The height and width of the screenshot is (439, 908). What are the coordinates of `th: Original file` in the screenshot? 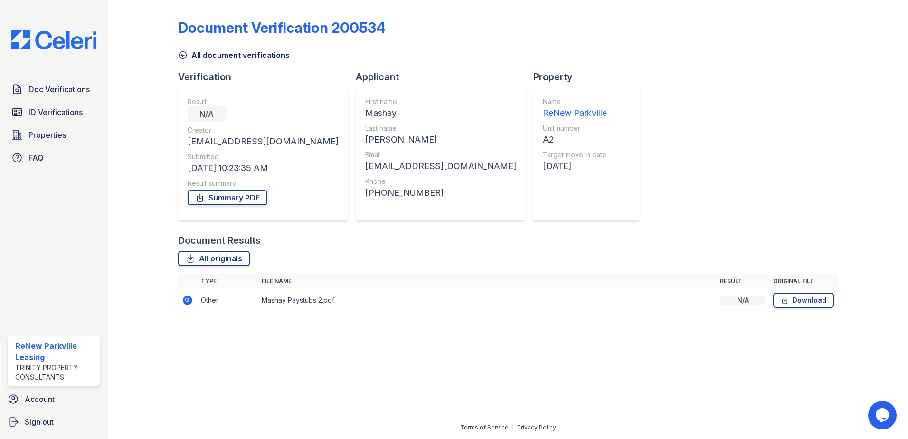 It's located at (804, 281).